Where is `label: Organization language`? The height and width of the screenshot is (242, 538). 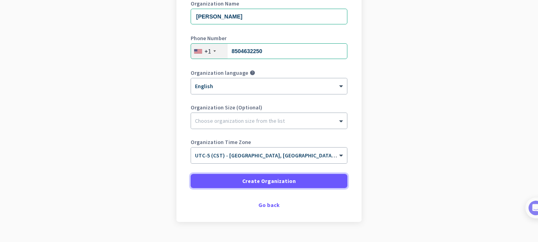
label: Organization language is located at coordinates (220, 73).